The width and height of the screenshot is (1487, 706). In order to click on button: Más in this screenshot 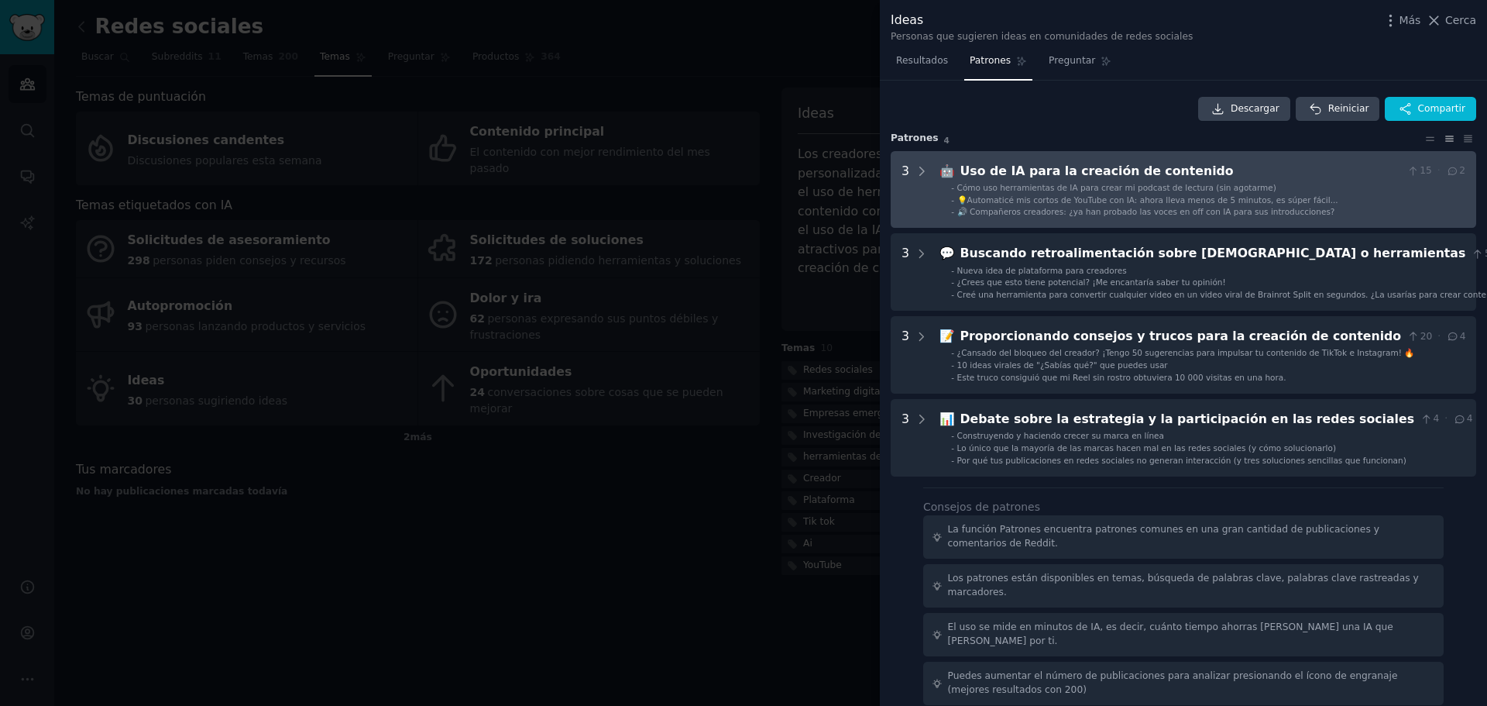, I will do `click(1401, 20)`.